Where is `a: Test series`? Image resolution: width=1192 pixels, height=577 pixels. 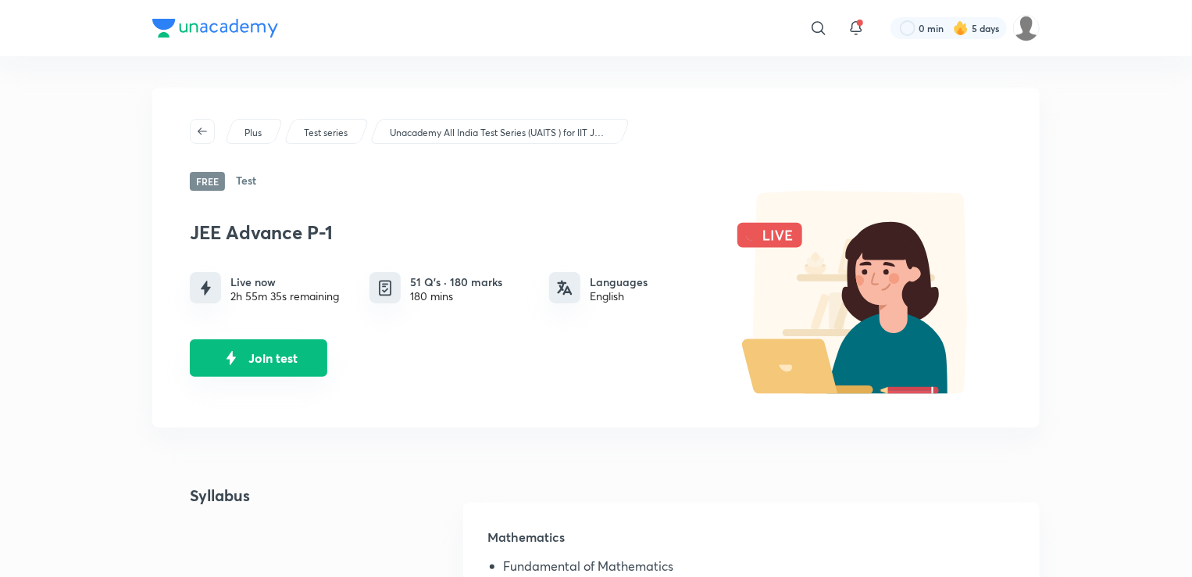
a: Test series is located at coordinates (326, 133).